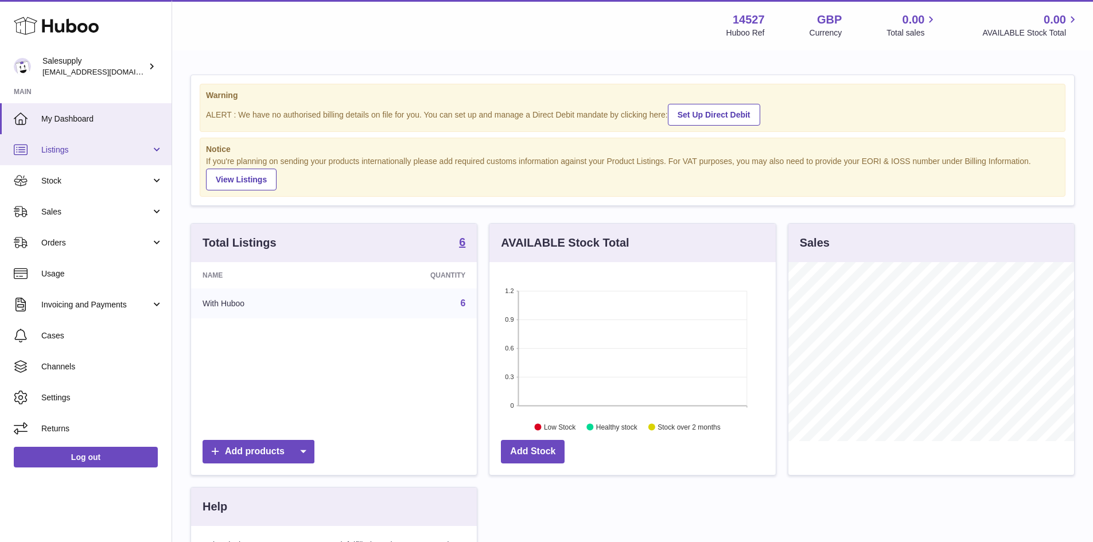 The width and height of the screenshot is (1093, 542). I want to click on div: If you're planning on sending your products internationally please add required customs informati..., so click(632, 173).